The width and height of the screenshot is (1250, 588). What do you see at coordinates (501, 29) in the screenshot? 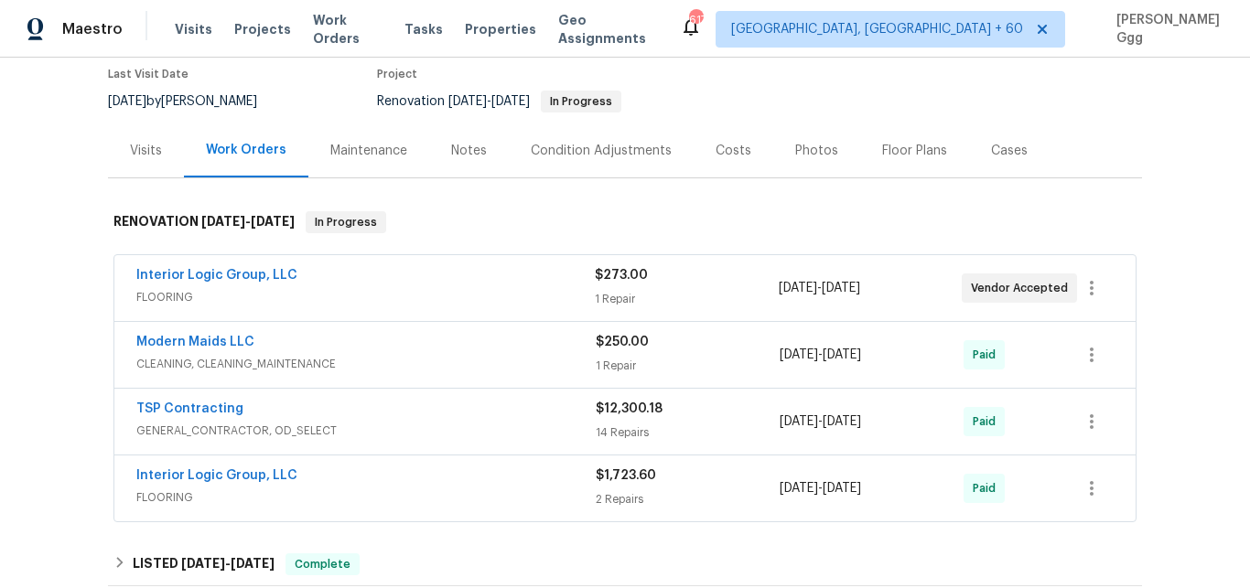
I see `span: Properties` at bounding box center [501, 29].